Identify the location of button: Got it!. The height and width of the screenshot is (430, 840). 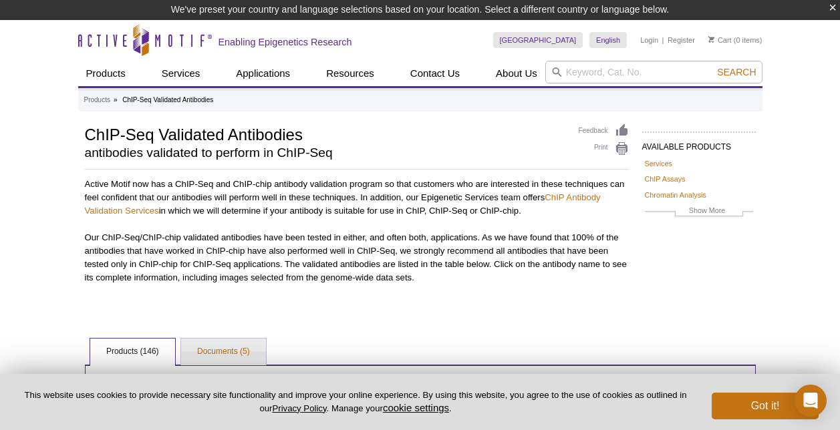
(765, 406).